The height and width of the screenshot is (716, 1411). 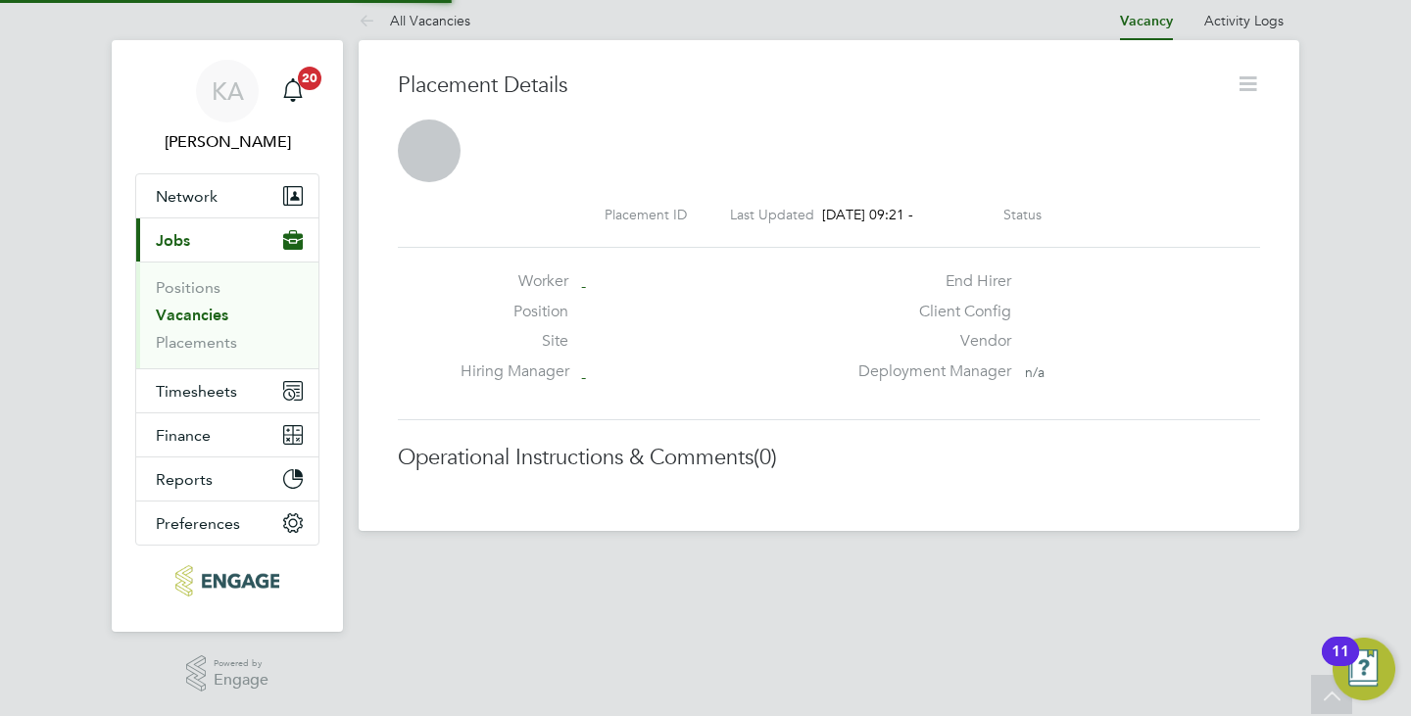 I want to click on nav: Main navigation, so click(x=227, y=336).